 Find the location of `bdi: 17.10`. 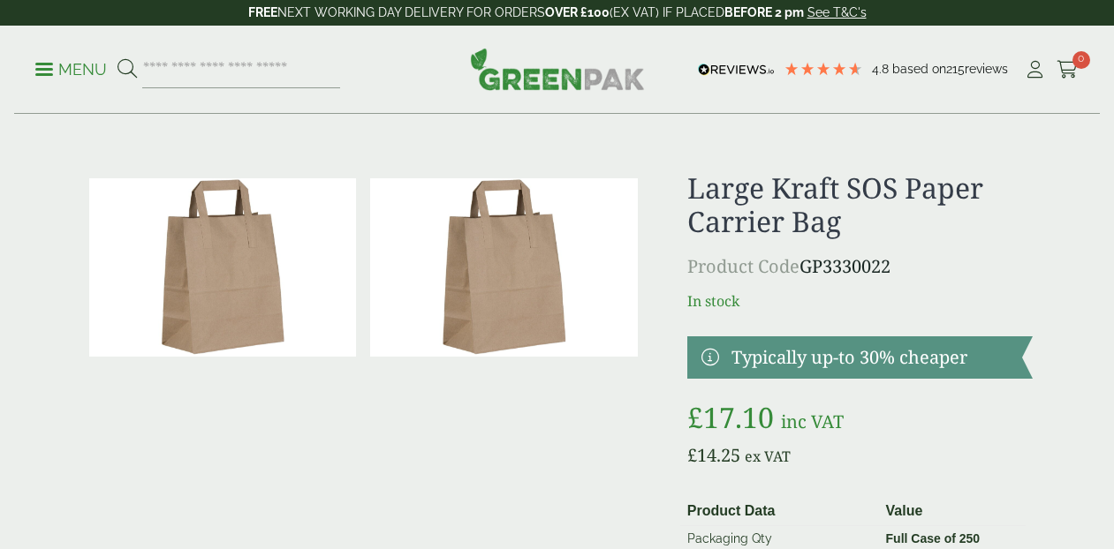

bdi: 17.10 is located at coordinates (730, 417).